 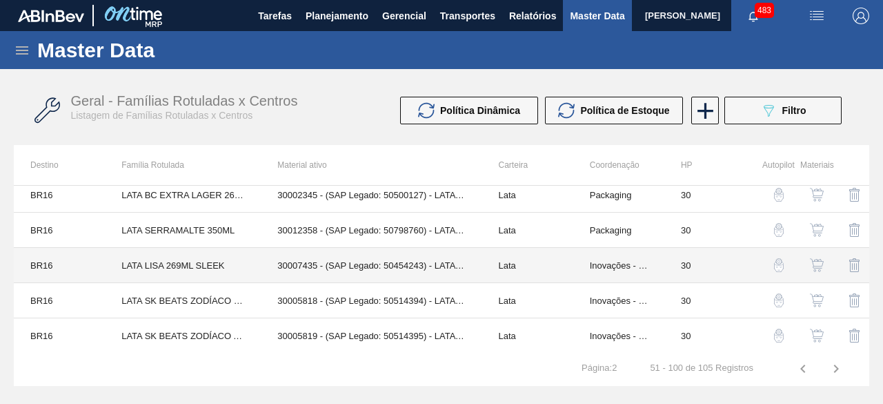 I want to click on img: Logout, so click(x=861, y=16).